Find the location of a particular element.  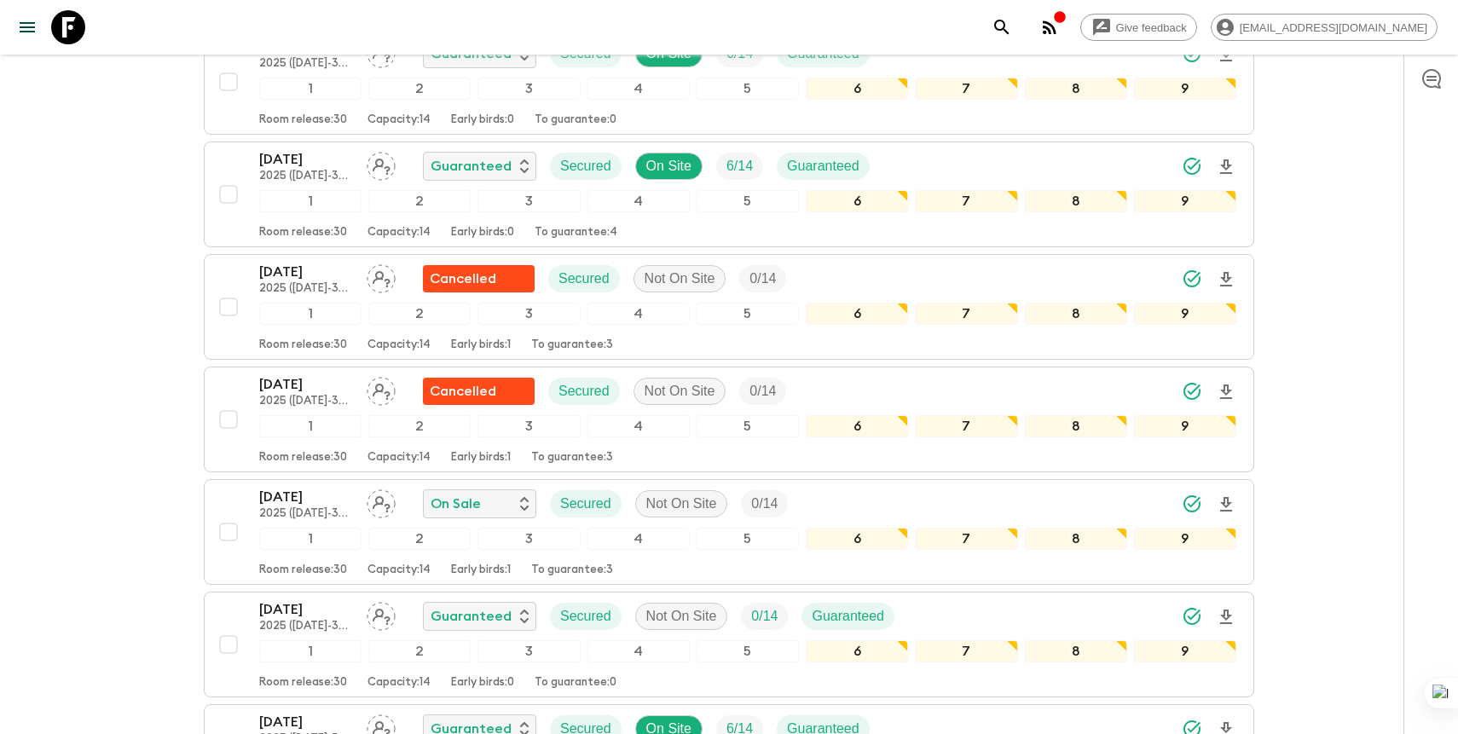

div: Flash Pack cancellation is located at coordinates (478, 279).